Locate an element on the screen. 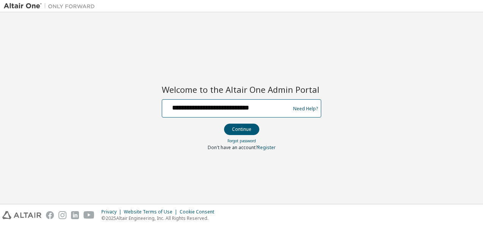 This screenshot has height=226, width=483. a: Forgot password is located at coordinates (242, 141).